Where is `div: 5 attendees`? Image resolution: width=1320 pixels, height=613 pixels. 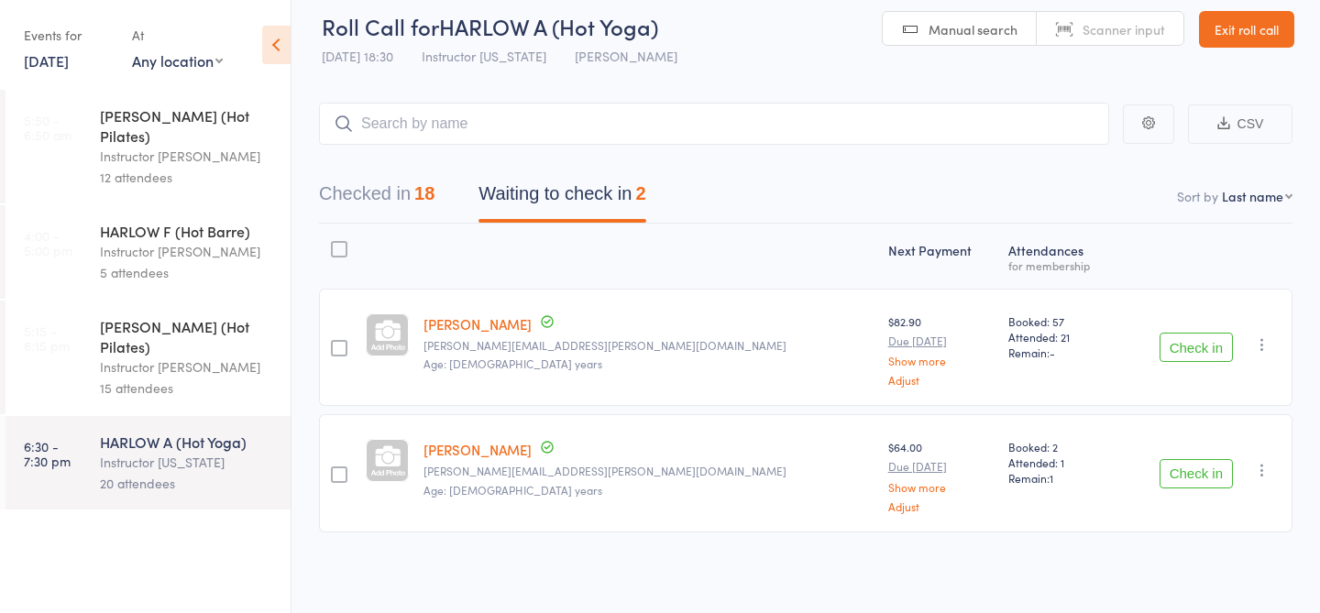 div: 5 attendees is located at coordinates (187, 272).